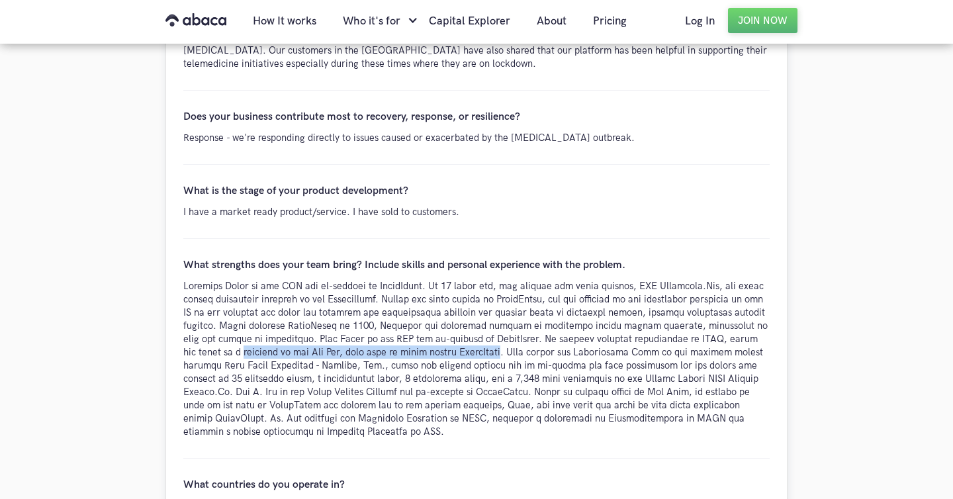 This screenshot has width=953, height=499. Describe the element at coordinates (476, 212) in the screenshot. I see `div: I have a market ready product/service. I have sold to customers.` at that location.